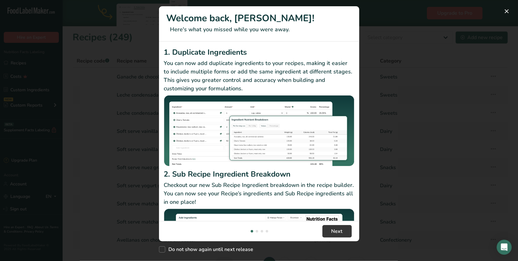  I want to click on div: Open Intercom Messenger, so click(504, 247).